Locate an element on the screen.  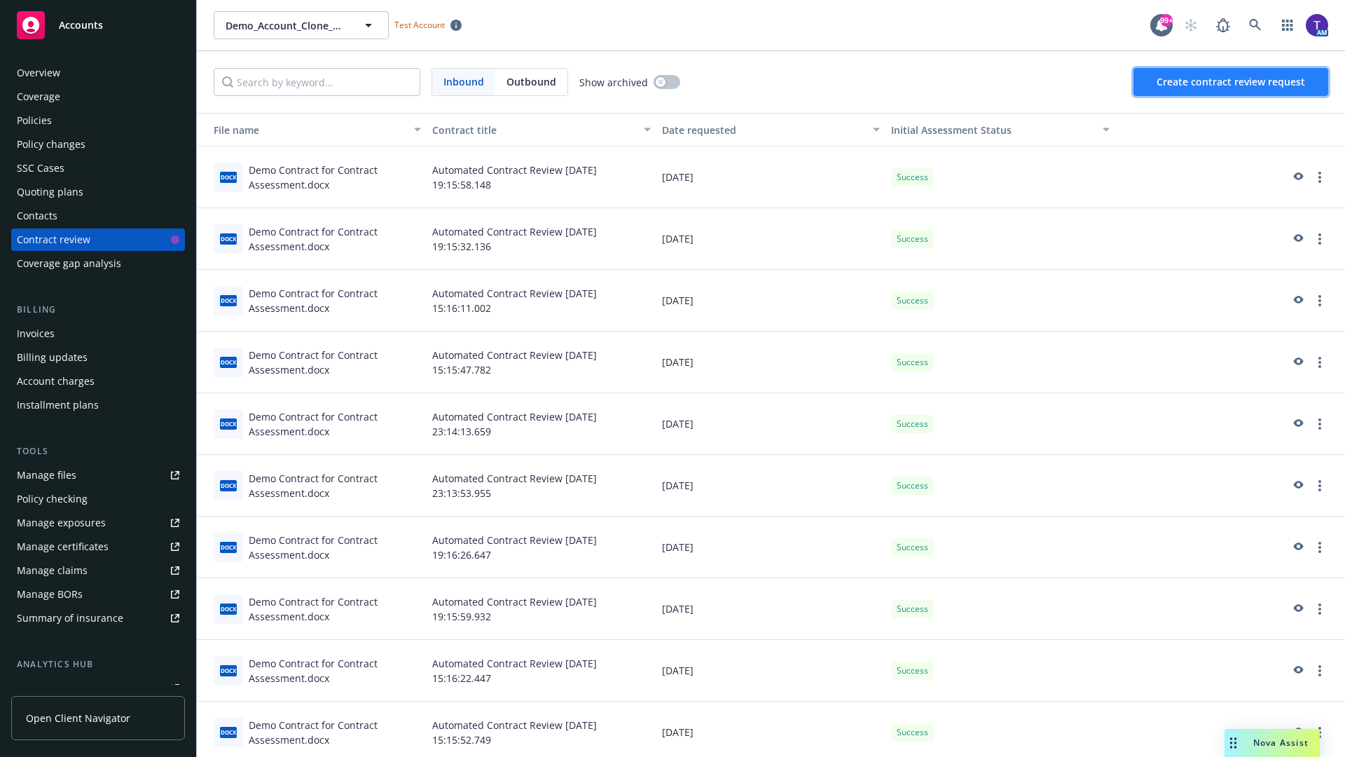
div: Billing updates is located at coordinates (52, 357).